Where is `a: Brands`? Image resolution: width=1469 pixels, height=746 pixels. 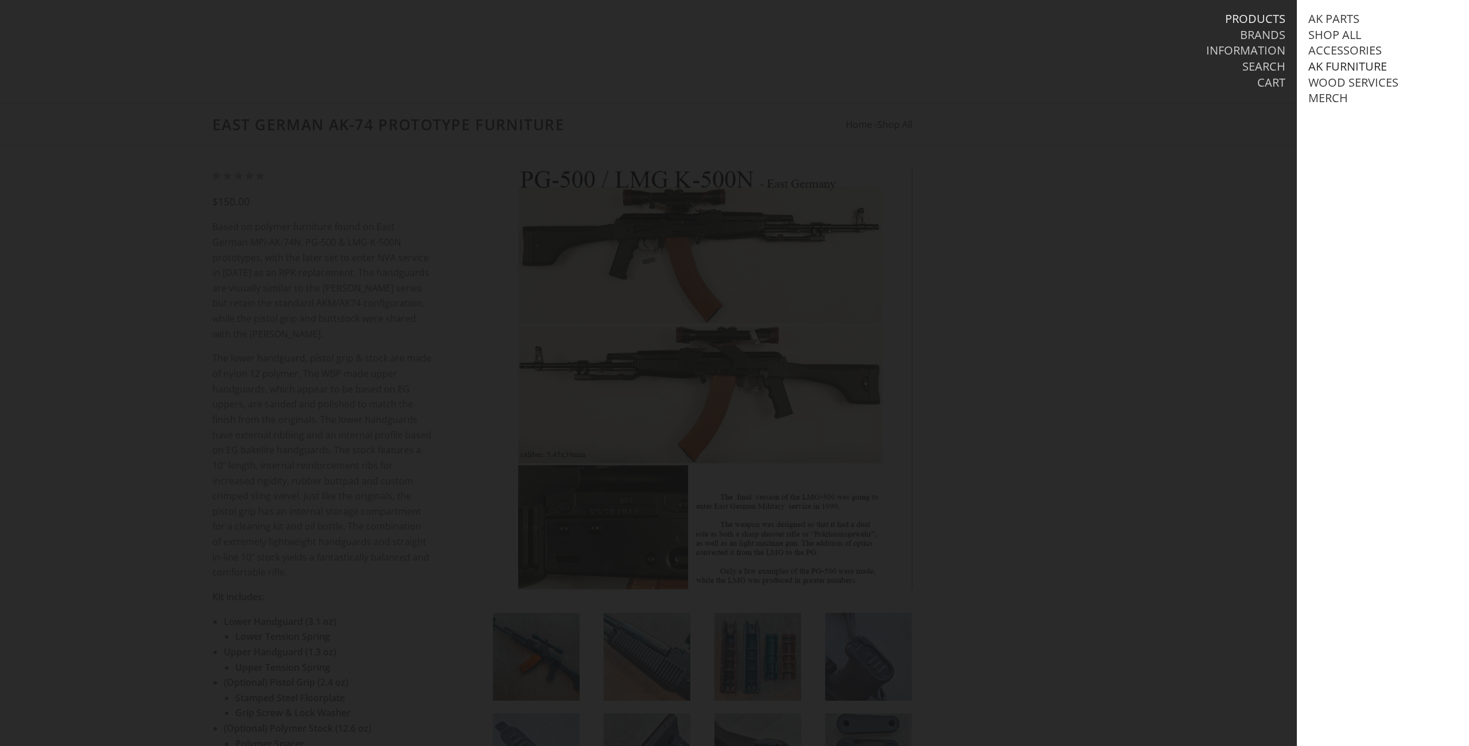 a: Brands is located at coordinates (1263, 35).